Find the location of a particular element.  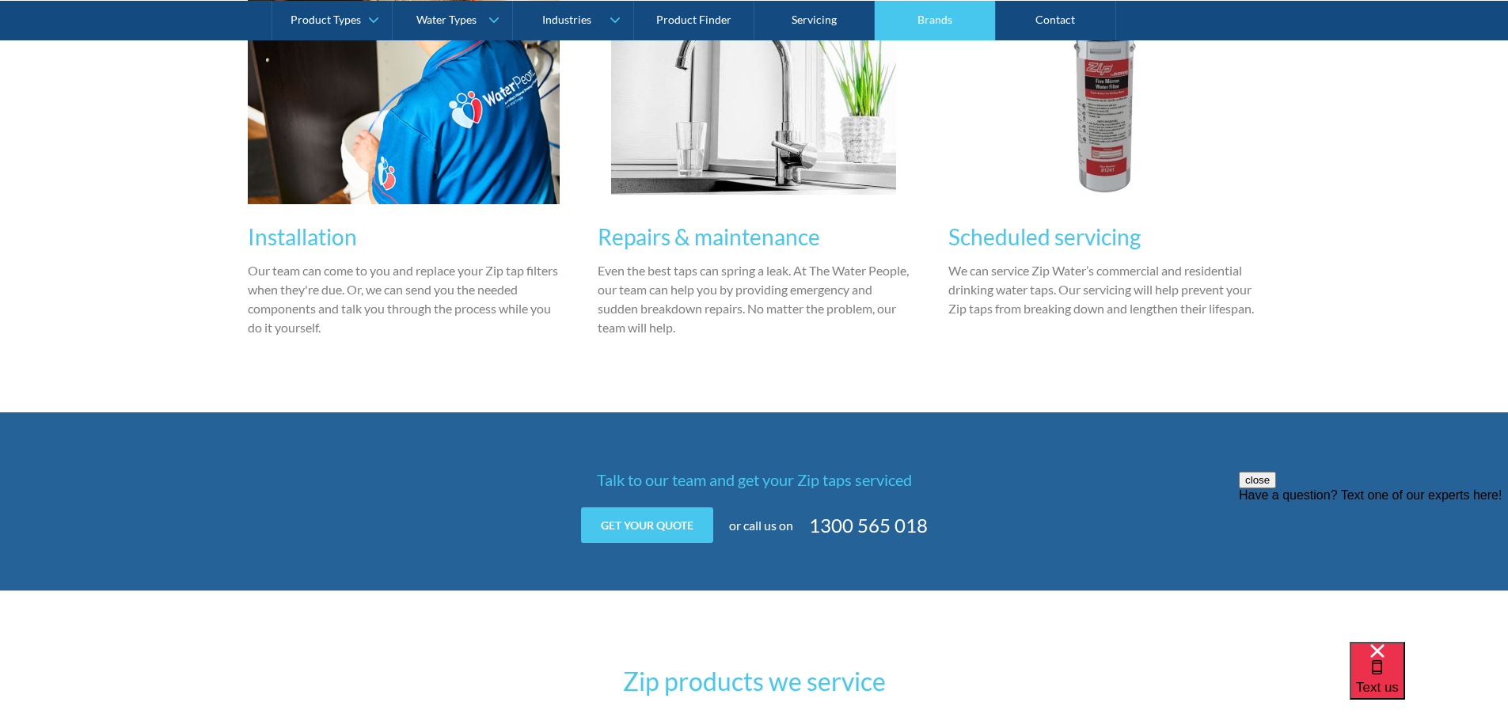

a: Get your quote is located at coordinates (647, 525).